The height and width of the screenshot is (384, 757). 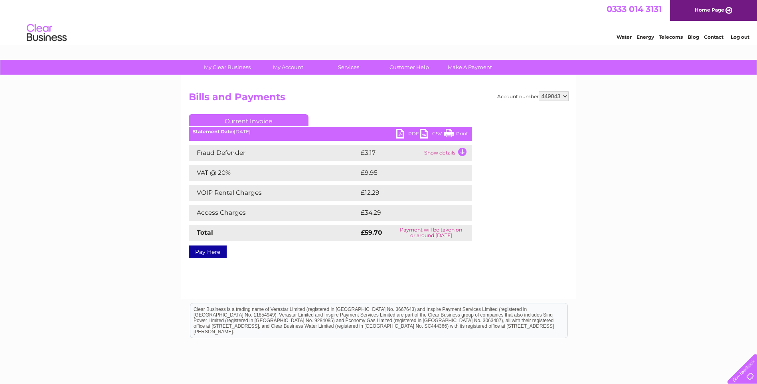 What do you see at coordinates (671, 37) in the screenshot?
I see `a: Telecoms` at bounding box center [671, 37].